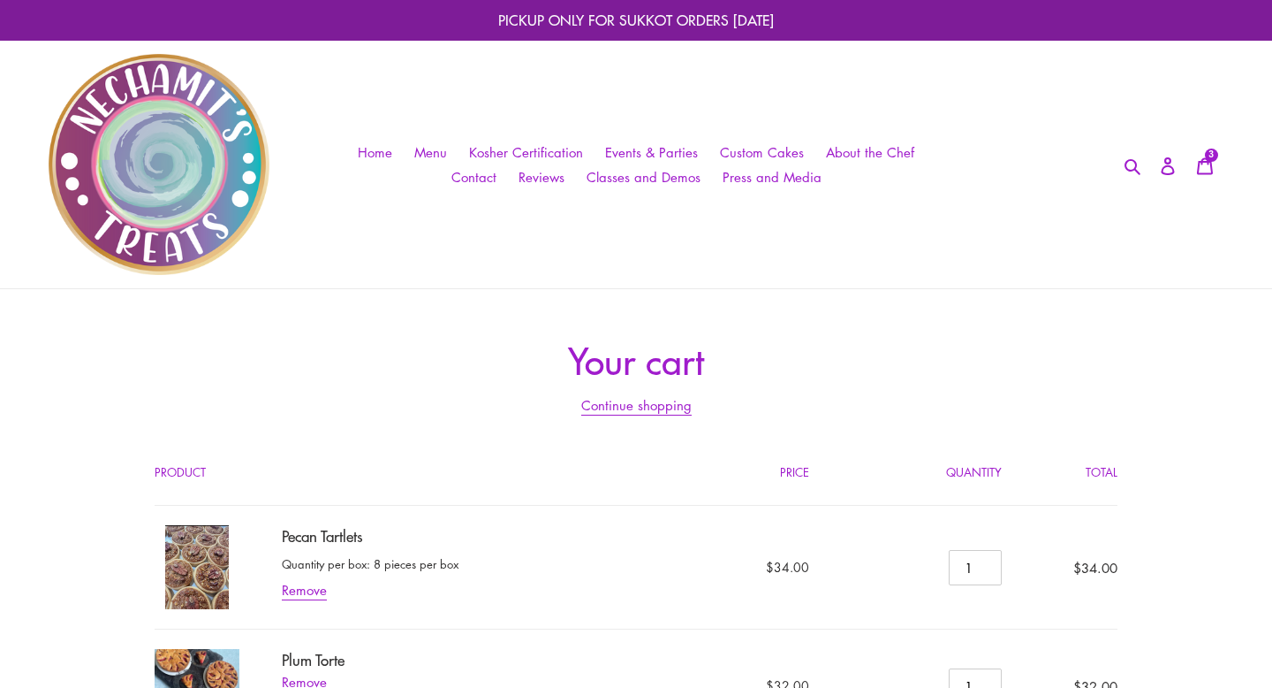 Image resolution: width=1272 pixels, height=688 pixels. What do you see at coordinates (304, 590) in the screenshot?
I see `a: Remove Pecan Tartlets - 8 pieces per box` at bounding box center [304, 590].